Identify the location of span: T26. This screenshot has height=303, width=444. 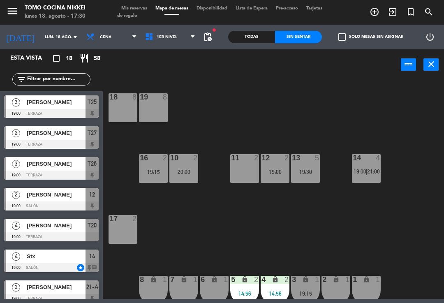
(92, 164).